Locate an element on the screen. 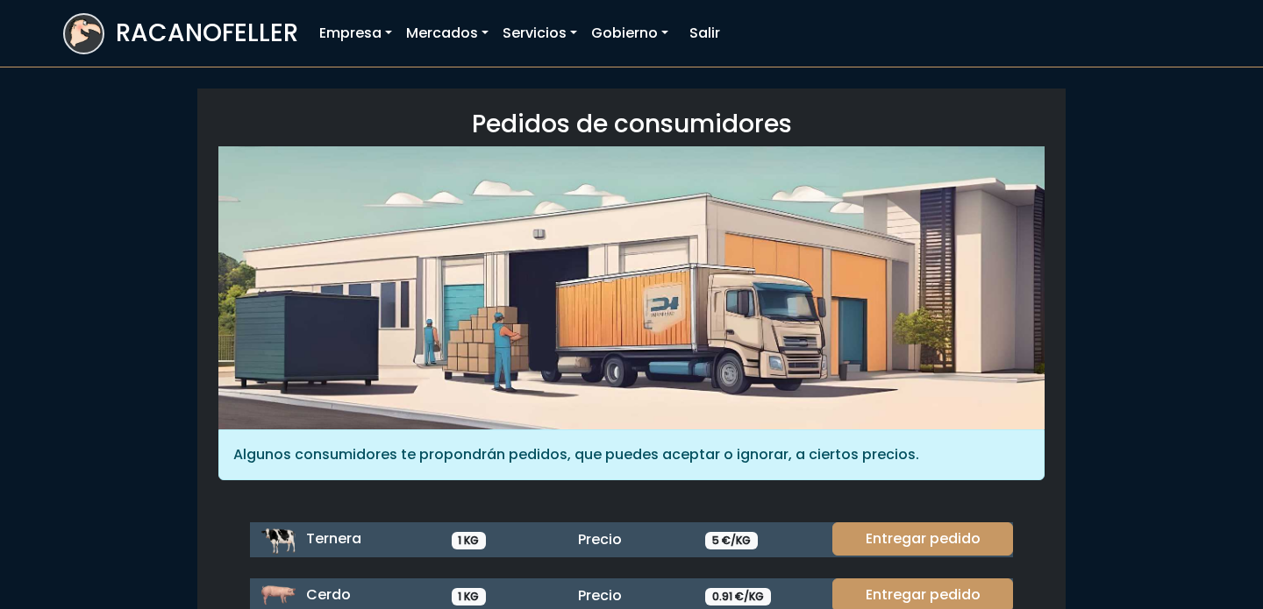 Image resolution: width=1263 pixels, height=609 pixels. span: 5 €/KG is located at coordinates (731, 541).